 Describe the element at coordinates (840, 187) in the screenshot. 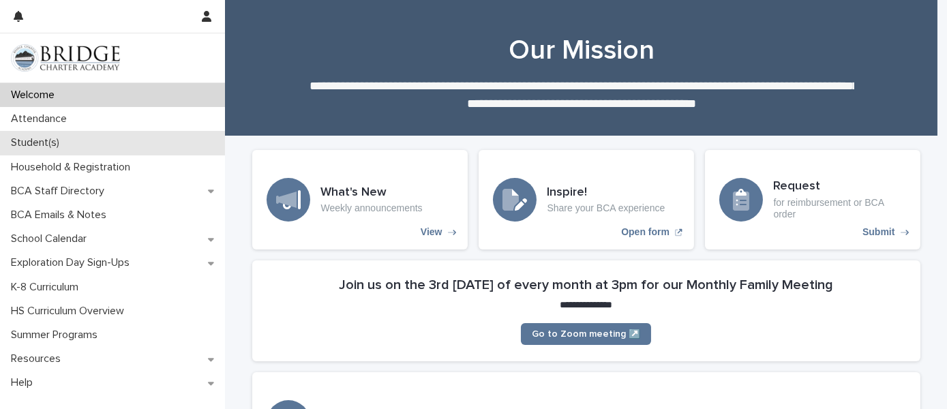

I see `h3: Request` at that location.